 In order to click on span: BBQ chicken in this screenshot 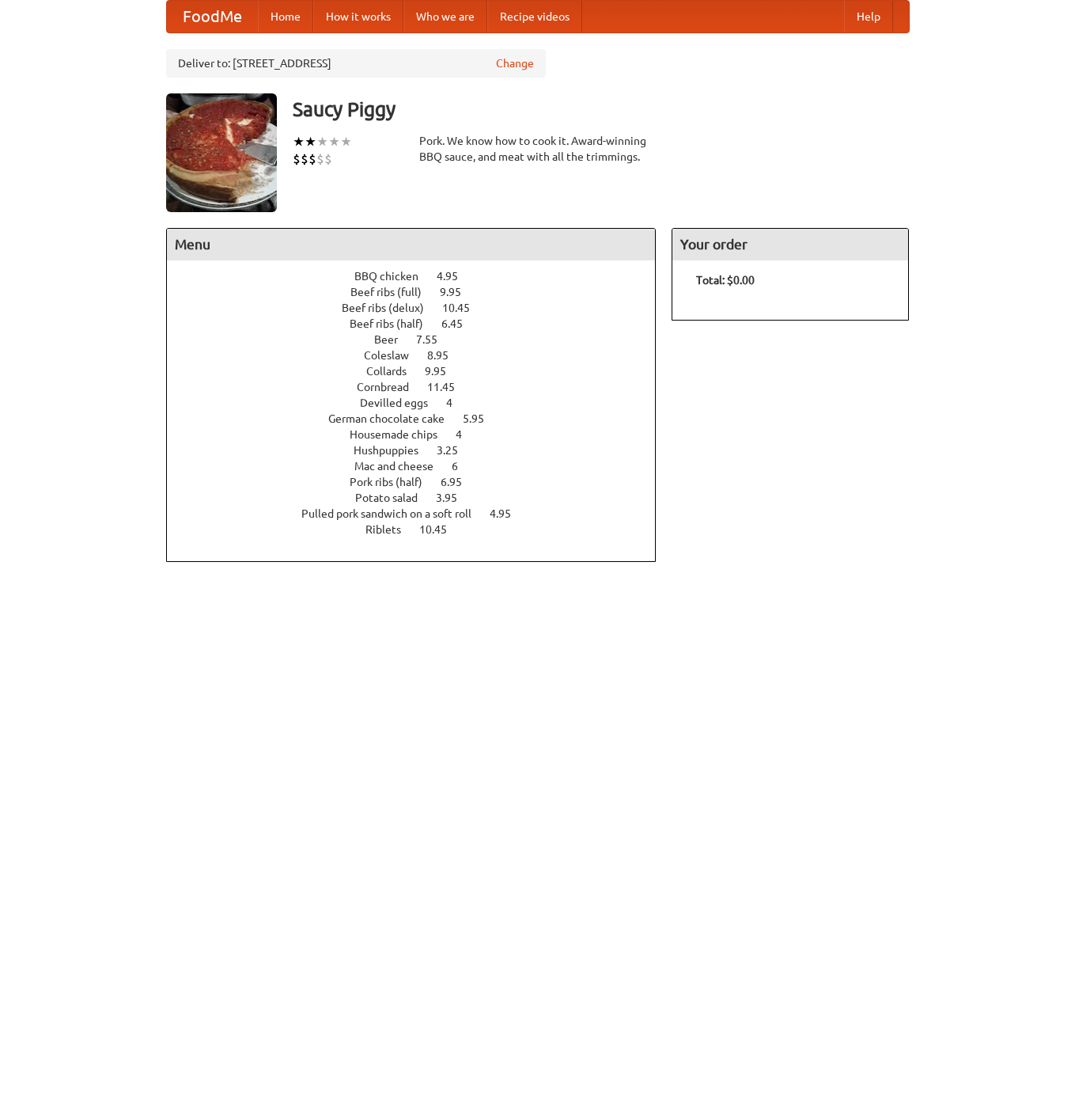, I will do `click(394, 276)`.